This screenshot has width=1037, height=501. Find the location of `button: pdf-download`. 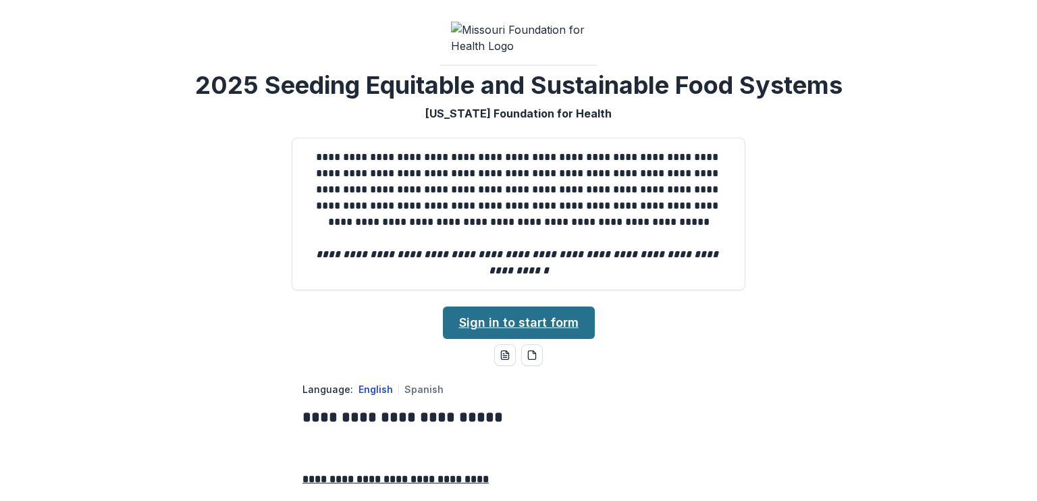

button: pdf-download is located at coordinates (532, 355).